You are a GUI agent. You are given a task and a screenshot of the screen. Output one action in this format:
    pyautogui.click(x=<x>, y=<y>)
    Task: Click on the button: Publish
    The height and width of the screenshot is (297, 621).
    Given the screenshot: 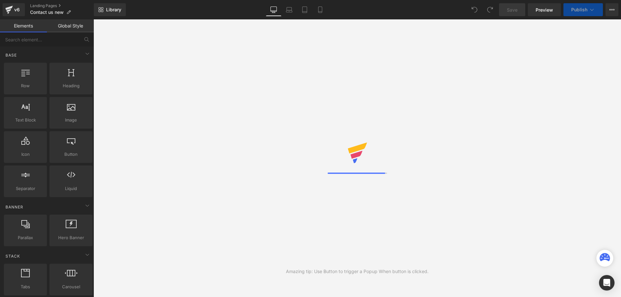 What is the action you would take?
    pyautogui.click(x=583, y=10)
    